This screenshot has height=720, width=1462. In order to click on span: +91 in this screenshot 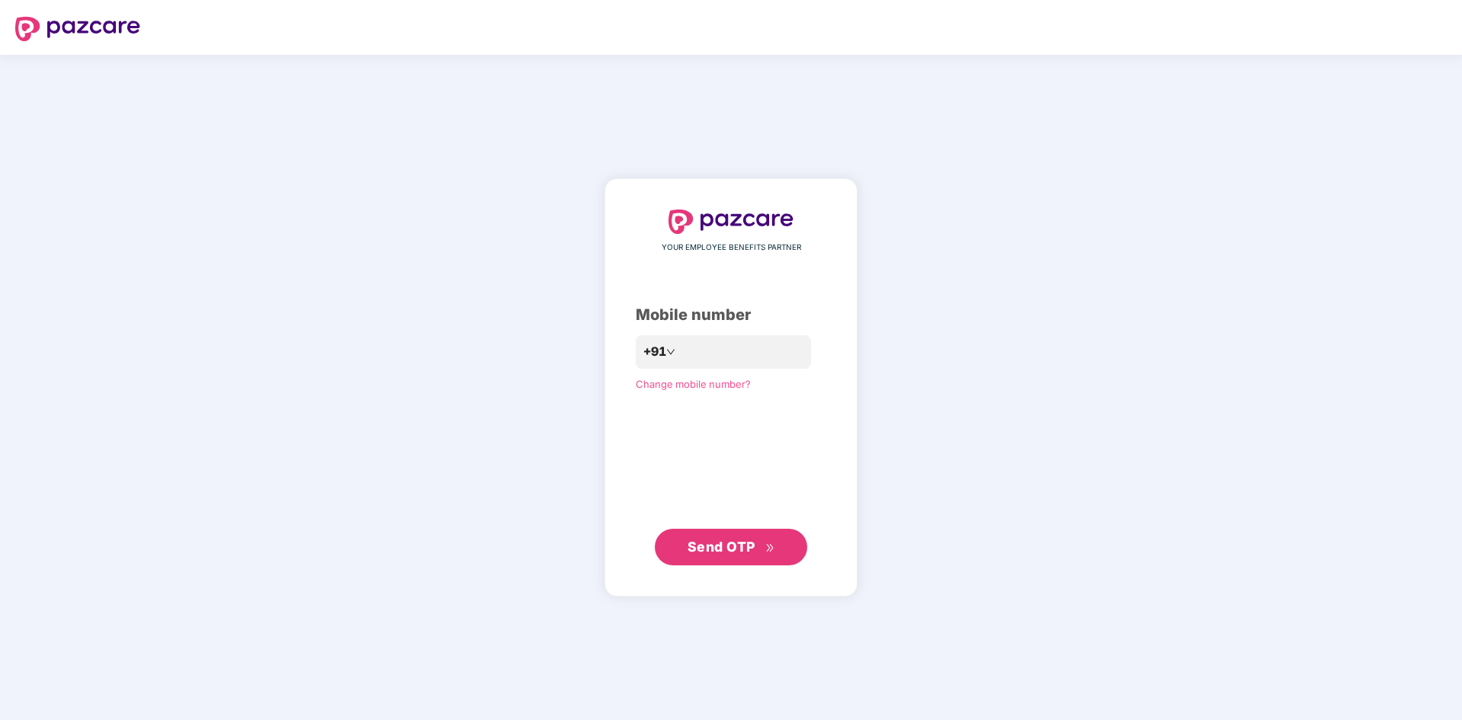, I will do `click(655, 351)`.